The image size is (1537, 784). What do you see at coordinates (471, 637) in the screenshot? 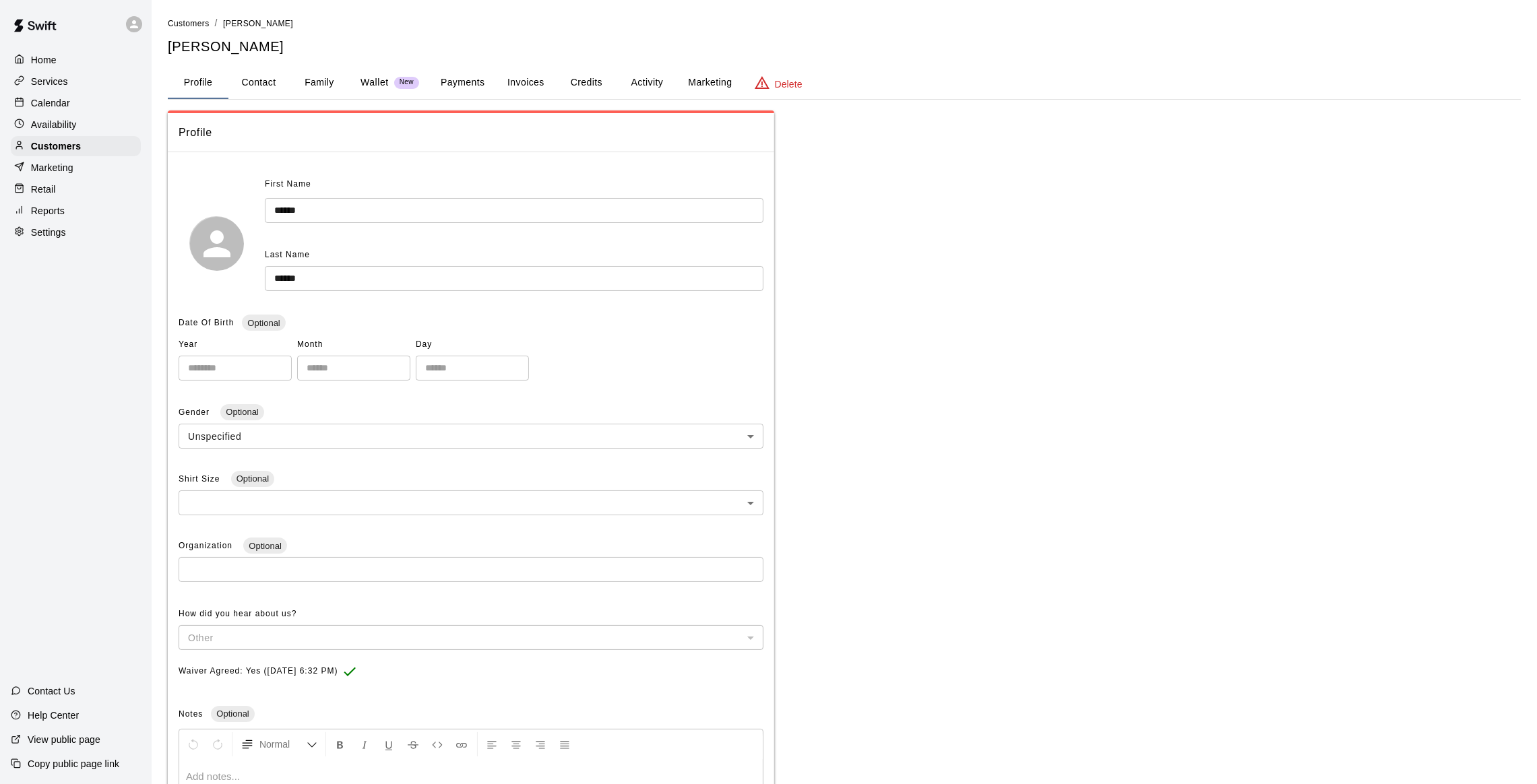
I see `div: Other` at bounding box center [471, 637].